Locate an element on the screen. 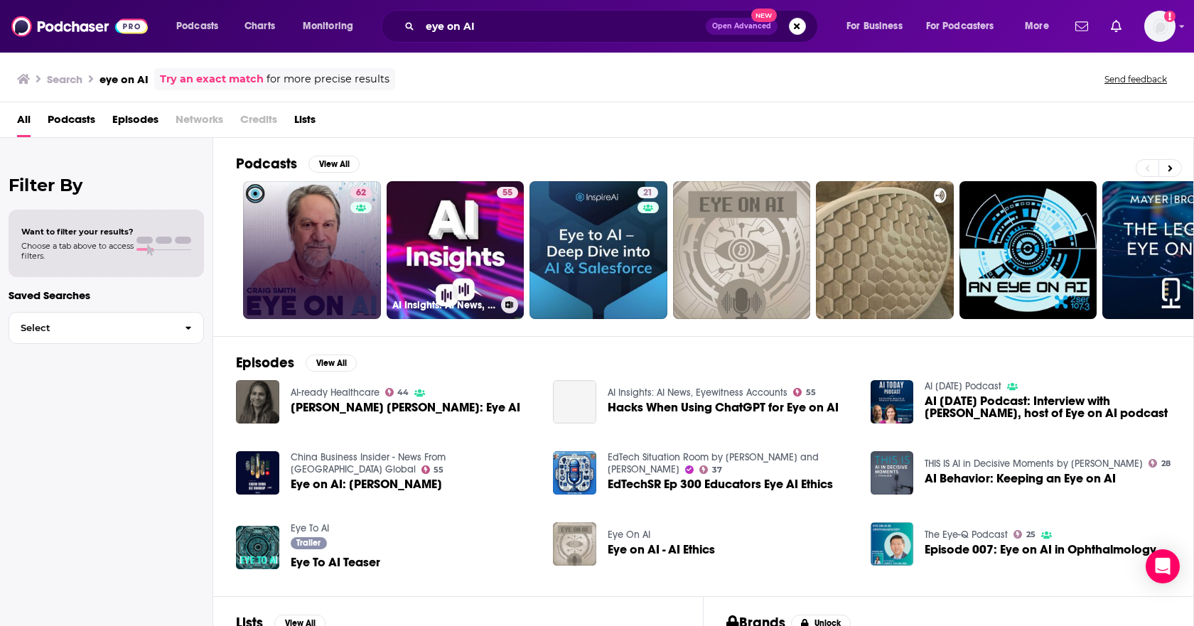 This screenshot has height=626, width=1194. img: Eye To AI Teaser is located at coordinates (257, 547).